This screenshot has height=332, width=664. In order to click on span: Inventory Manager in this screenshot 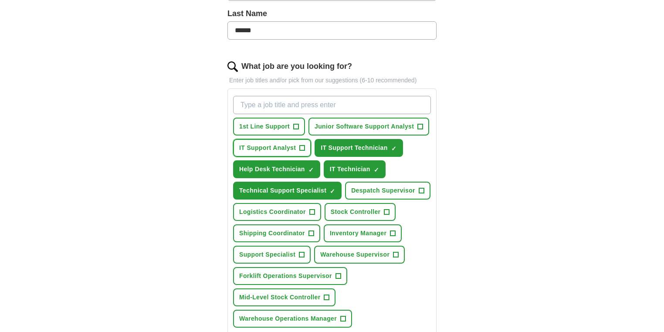, I will do `click(358, 233)`.